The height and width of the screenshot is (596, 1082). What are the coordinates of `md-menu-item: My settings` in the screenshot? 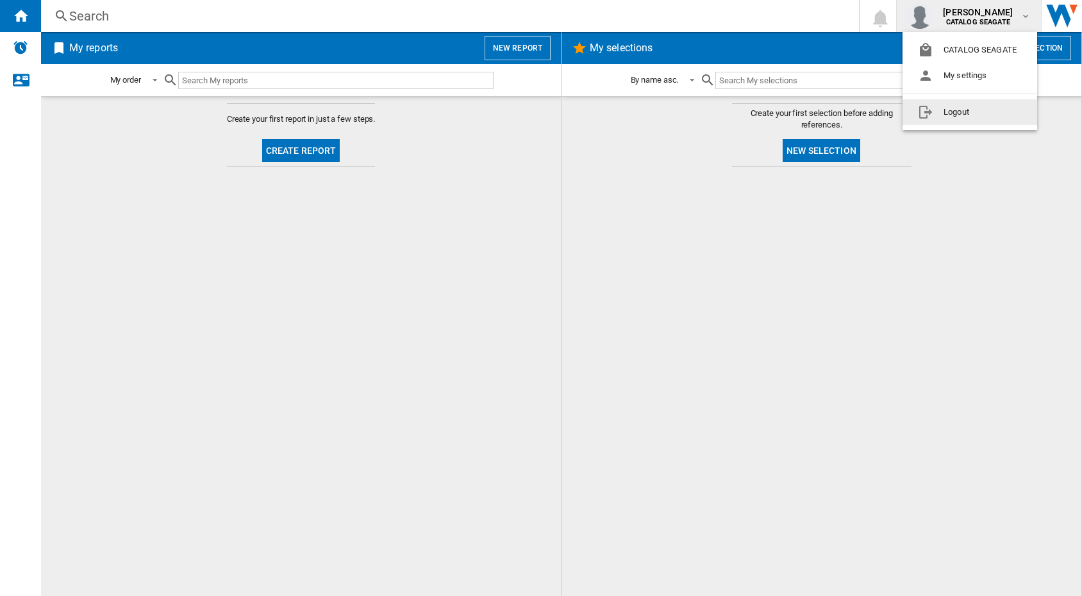 It's located at (969, 76).